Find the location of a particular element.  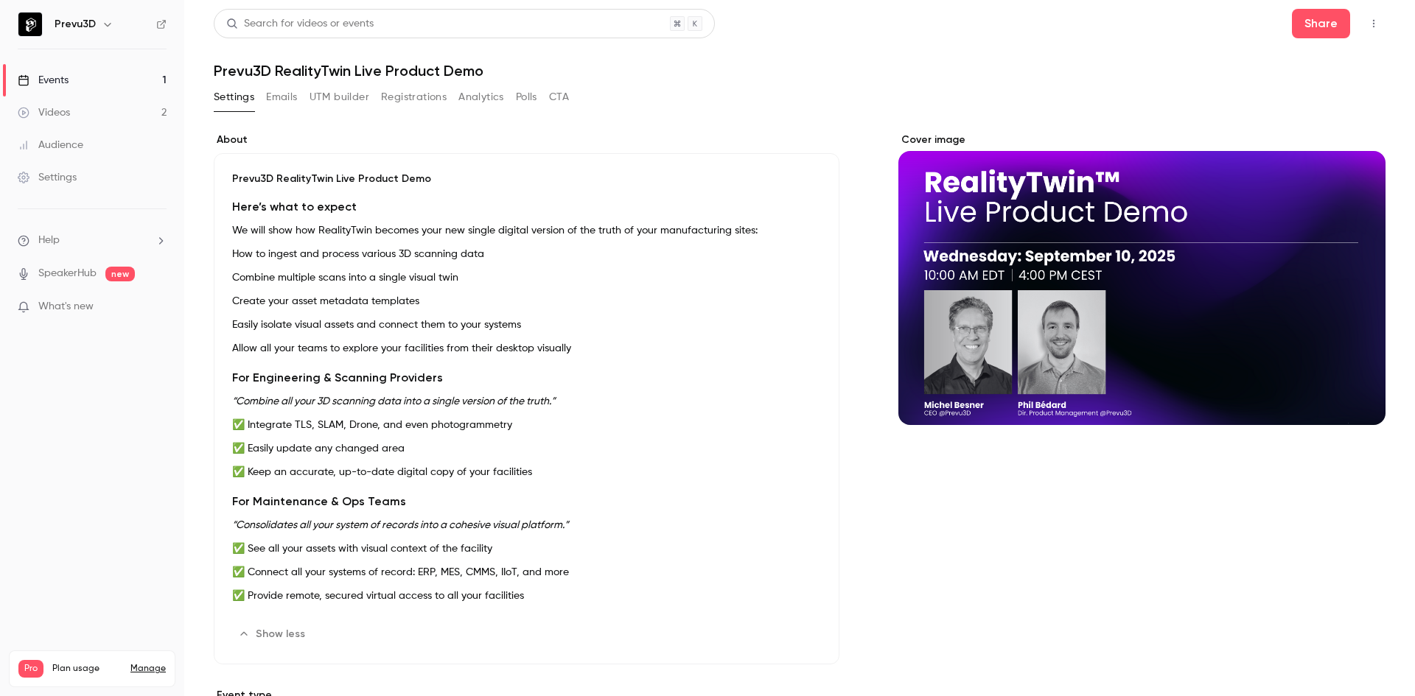

button: Polls is located at coordinates (526, 97).